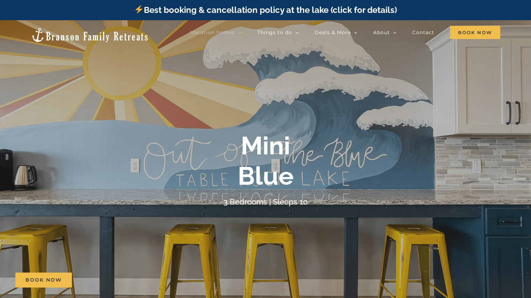 The height and width of the screenshot is (298, 531). I want to click on span: About, so click(381, 32).